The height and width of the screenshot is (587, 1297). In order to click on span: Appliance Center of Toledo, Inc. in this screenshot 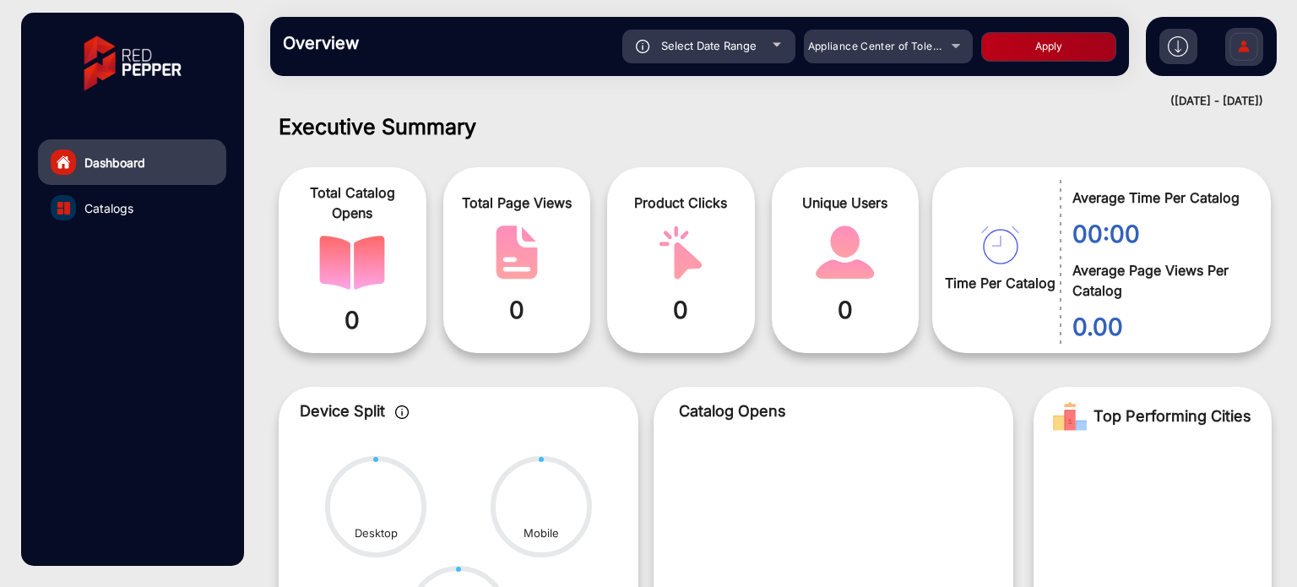, I will do `click(889, 46)`.